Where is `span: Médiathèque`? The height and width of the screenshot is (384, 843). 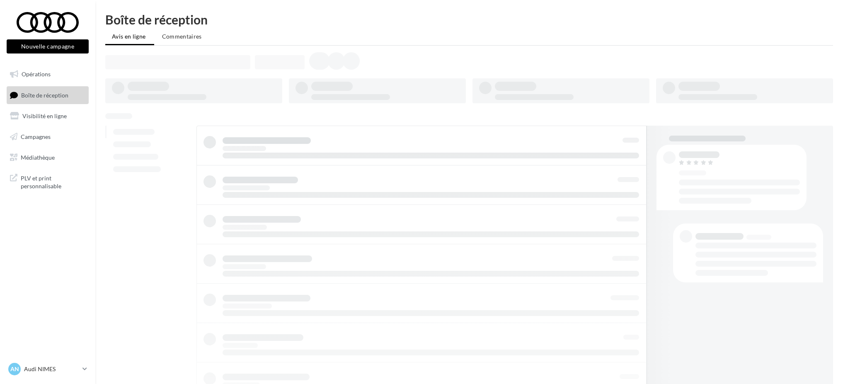
span: Médiathèque is located at coordinates (38, 157).